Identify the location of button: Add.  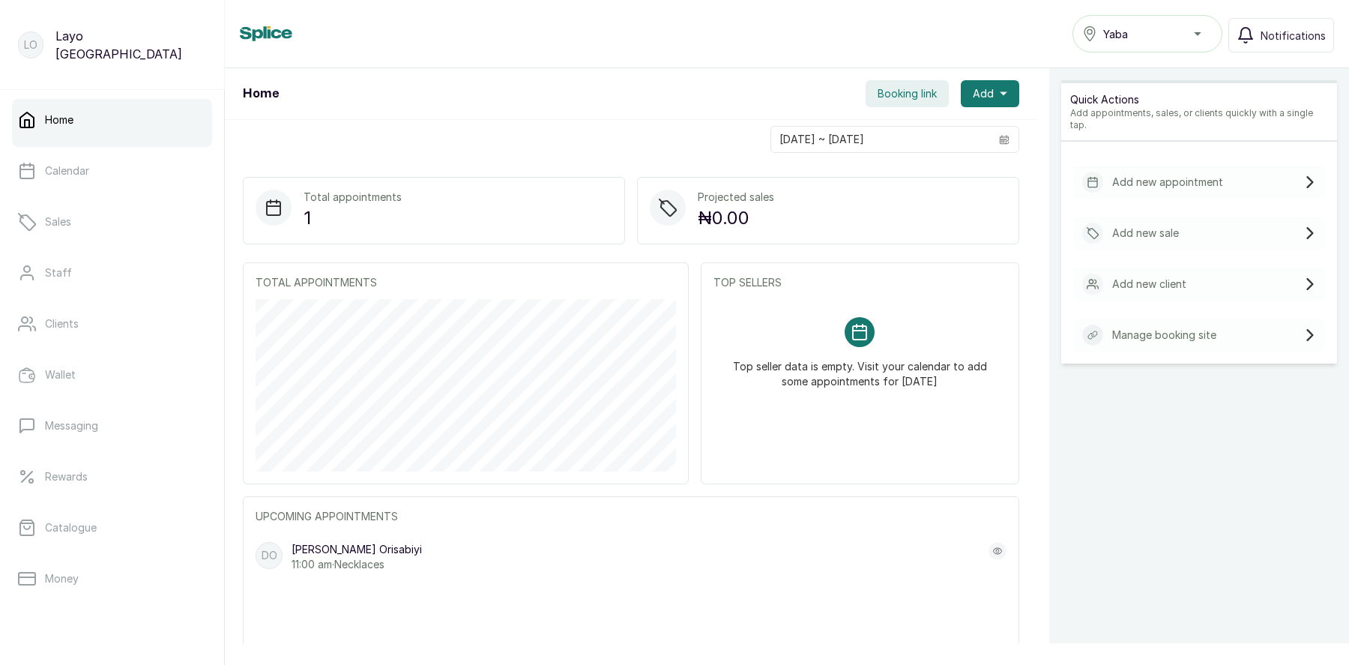
(990, 94).